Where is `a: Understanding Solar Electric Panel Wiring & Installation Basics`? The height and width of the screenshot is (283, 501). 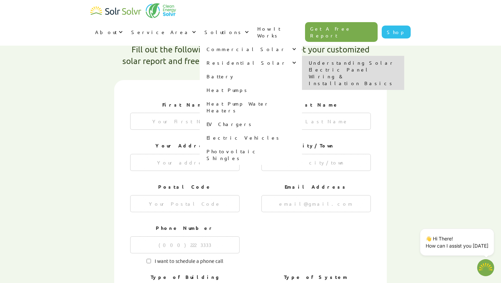 a: Understanding Solar Electric Panel Wiring & Installation Basics is located at coordinates (353, 73).